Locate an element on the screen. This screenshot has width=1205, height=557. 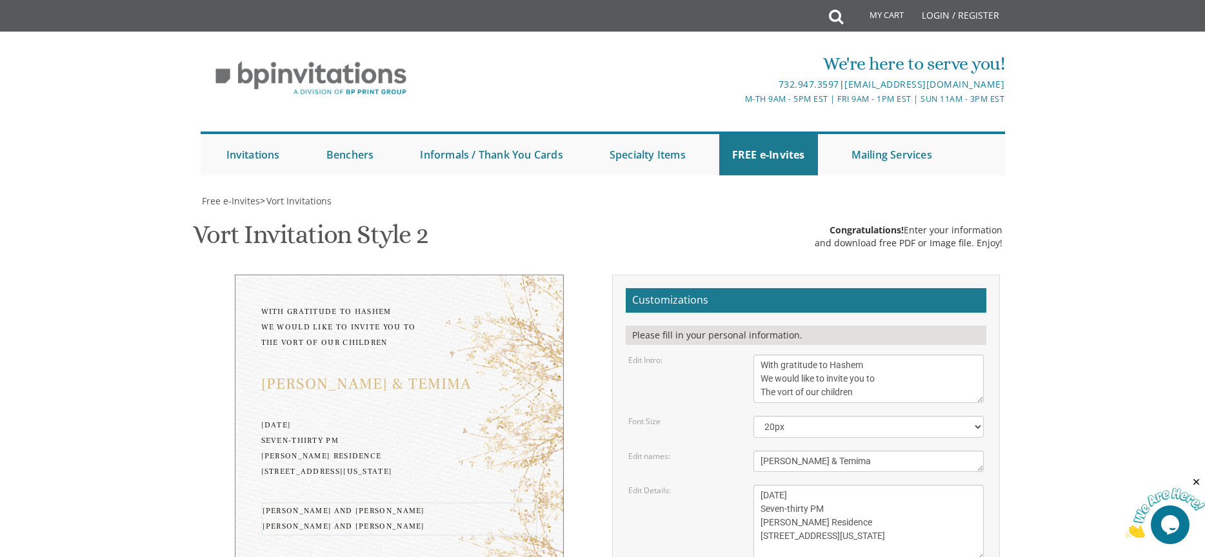
a: Mailing Services is located at coordinates (892, 155).